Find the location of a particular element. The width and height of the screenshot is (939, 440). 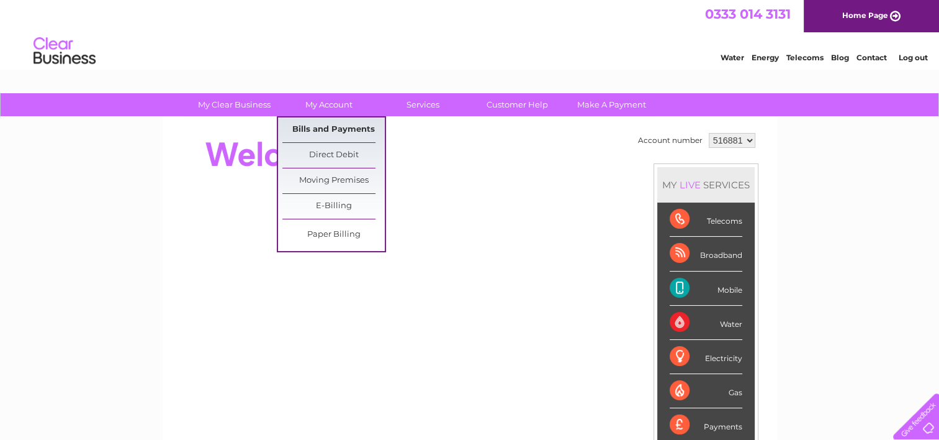

a: Direct Debit is located at coordinates (333, 155).